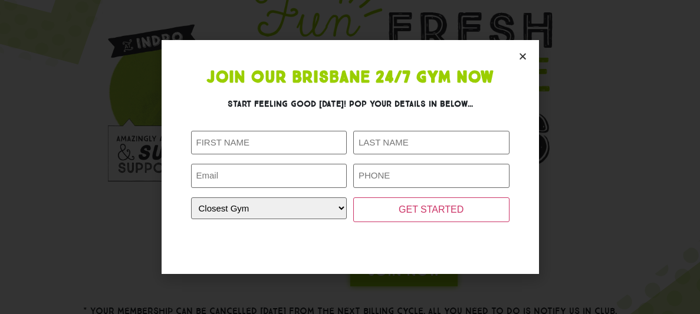 This screenshot has height=314, width=700. Describe the element at coordinates (269, 176) in the screenshot. I see `input: Email` at that location.